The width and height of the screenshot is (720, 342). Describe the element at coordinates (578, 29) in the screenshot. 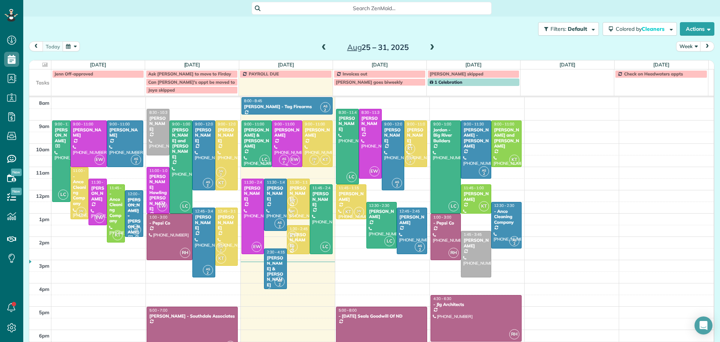

I see `span: Default` at that location.